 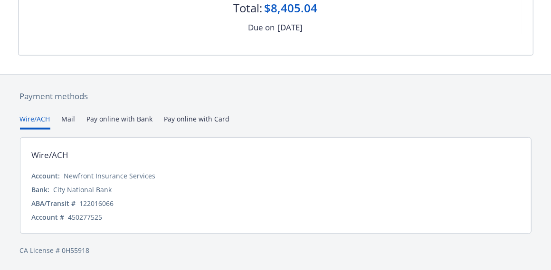 I want to click on div: City National Bank, so click(x=83, y=190).